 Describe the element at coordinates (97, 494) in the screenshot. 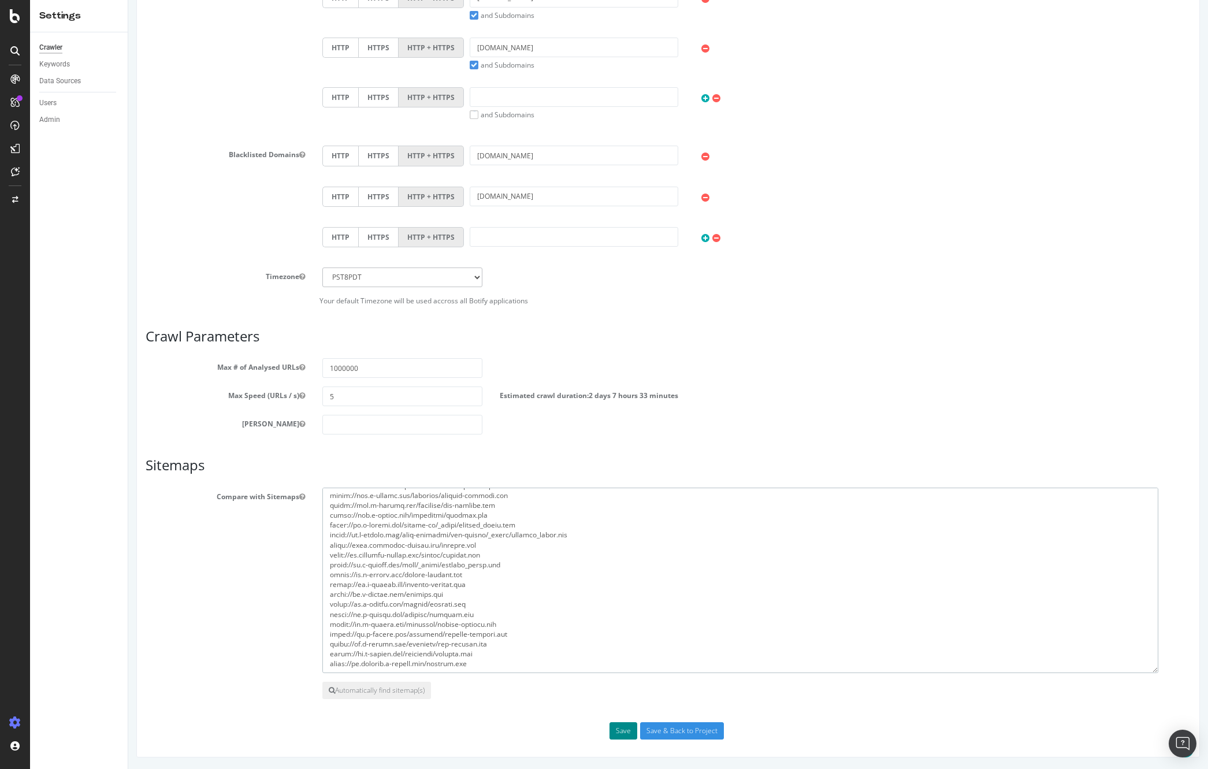

I see `label: Compare with Sitemaps` at that location.